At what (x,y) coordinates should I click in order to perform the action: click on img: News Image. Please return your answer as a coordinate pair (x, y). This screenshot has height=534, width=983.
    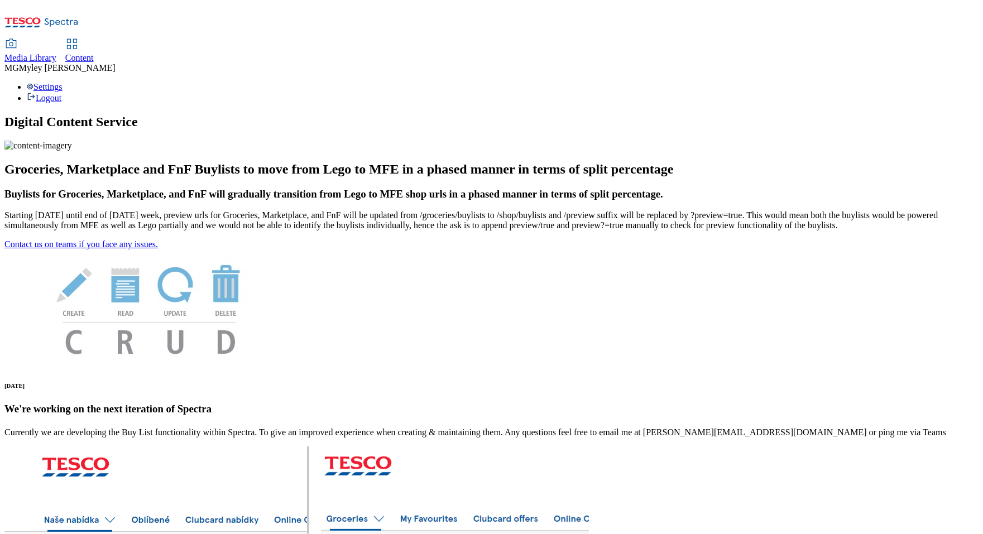
    Looking at the image, I should click on (150, 307).